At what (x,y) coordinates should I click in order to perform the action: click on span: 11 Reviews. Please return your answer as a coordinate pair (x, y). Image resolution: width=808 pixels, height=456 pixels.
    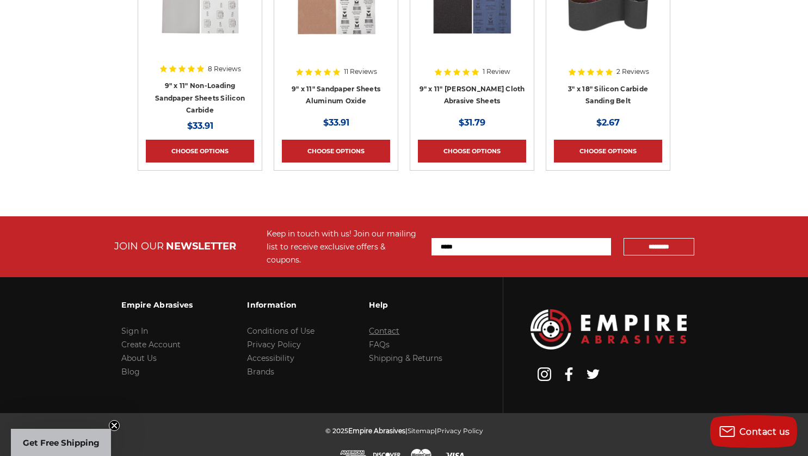
    Looking at the image, I should click on (360, 72).